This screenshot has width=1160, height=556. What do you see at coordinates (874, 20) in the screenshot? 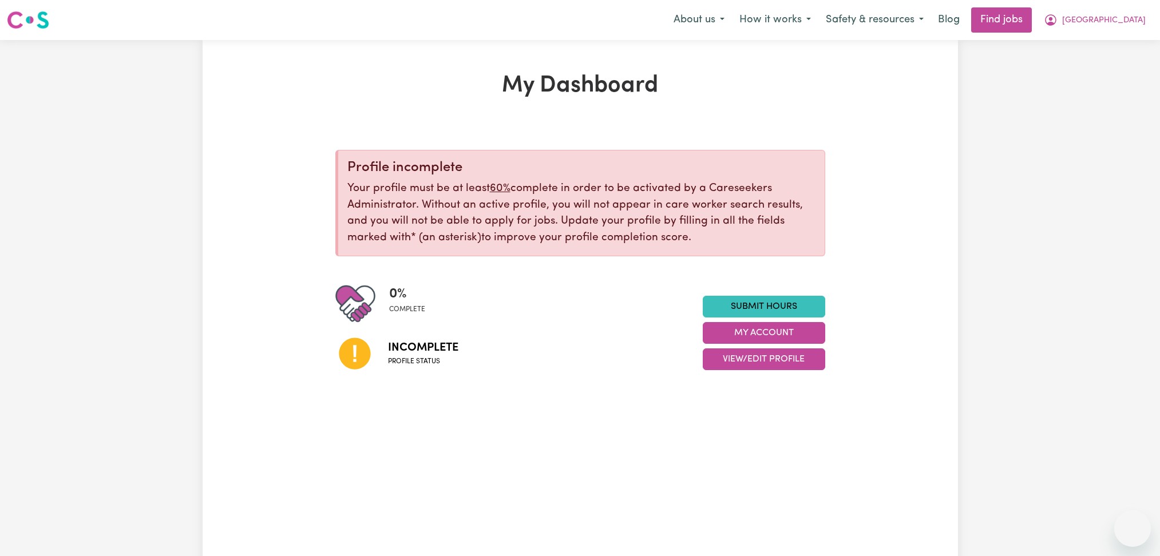
I see `button: Safety & resources` at bounding box center [874, 20].